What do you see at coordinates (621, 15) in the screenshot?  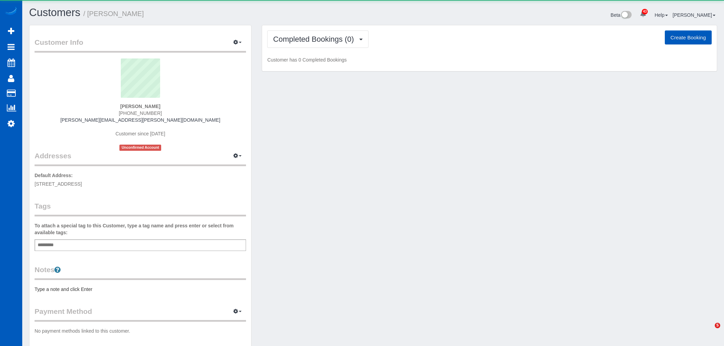 I see `a: Beta` at bounding box center [621, 15].